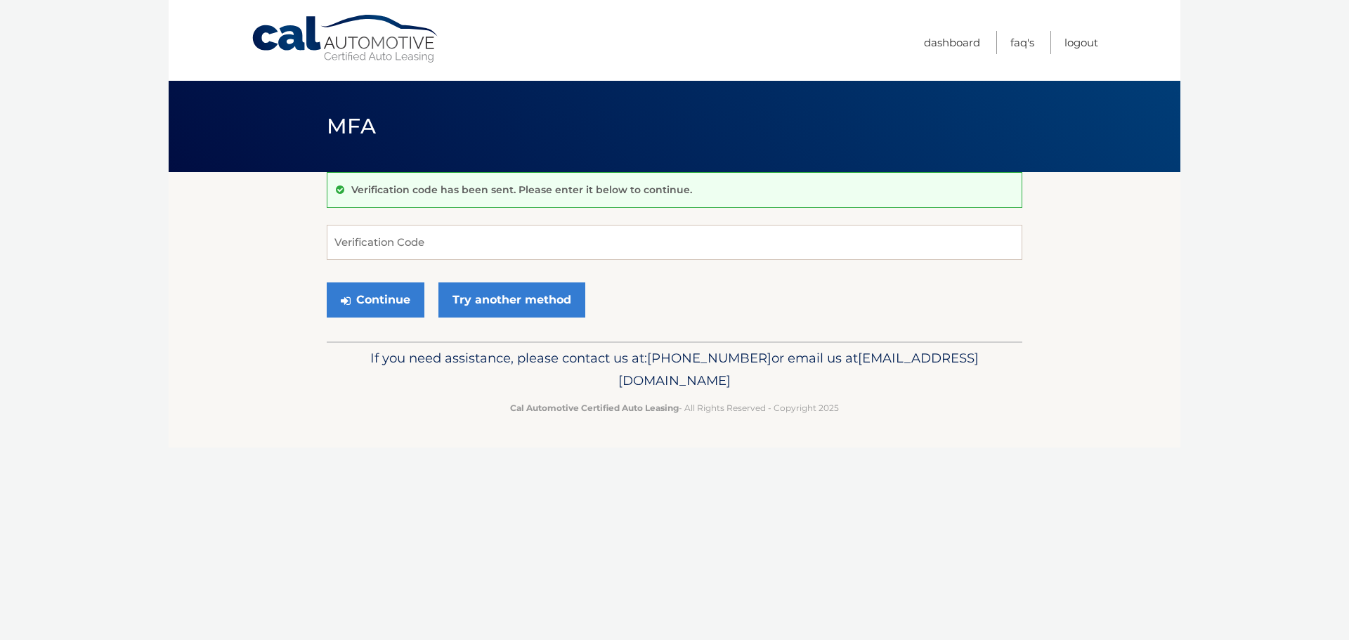 The height and width of the screenshot is (640, 1349). Describe the element at coordinates (375, 300) in the screenshot. I see `button: Continue` at that location.